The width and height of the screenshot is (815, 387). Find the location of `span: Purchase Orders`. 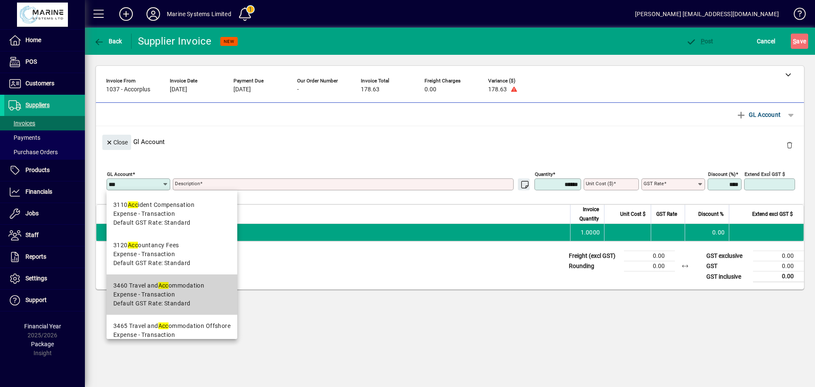

span: Purchase Orders is located at coordinates (33, 152).